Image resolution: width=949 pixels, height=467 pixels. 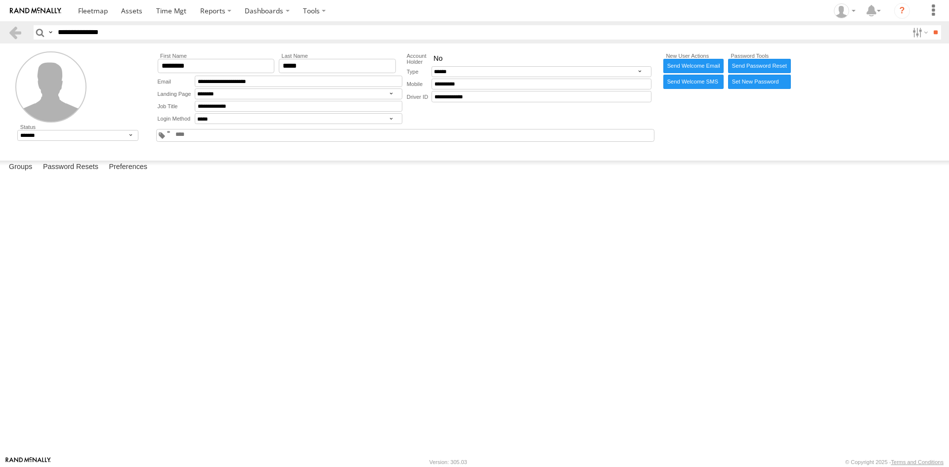 I want to click on label: First Name, so click(x=216, y=56).